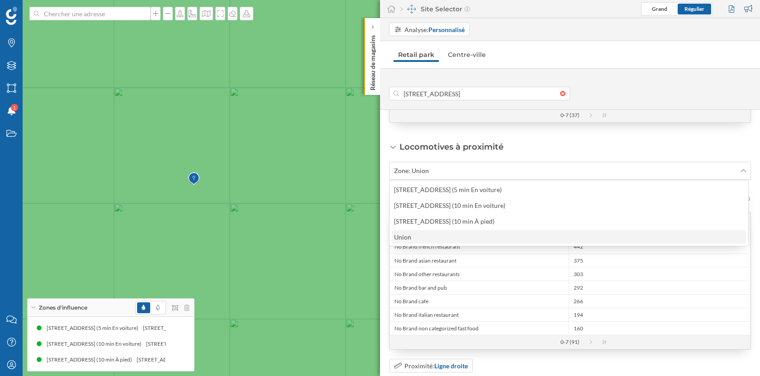 The height and width of the screenshot is (376, 760). Describe the element at coordinates (416, 55) in the screenshot. I see `a: Retail park` at that location.